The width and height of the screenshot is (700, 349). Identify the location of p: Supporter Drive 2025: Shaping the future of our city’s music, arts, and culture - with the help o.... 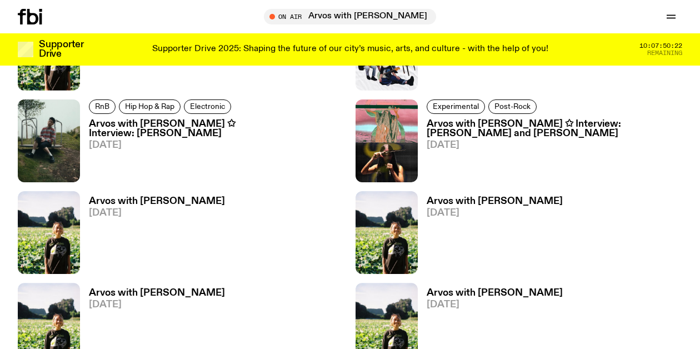
(350, 49).